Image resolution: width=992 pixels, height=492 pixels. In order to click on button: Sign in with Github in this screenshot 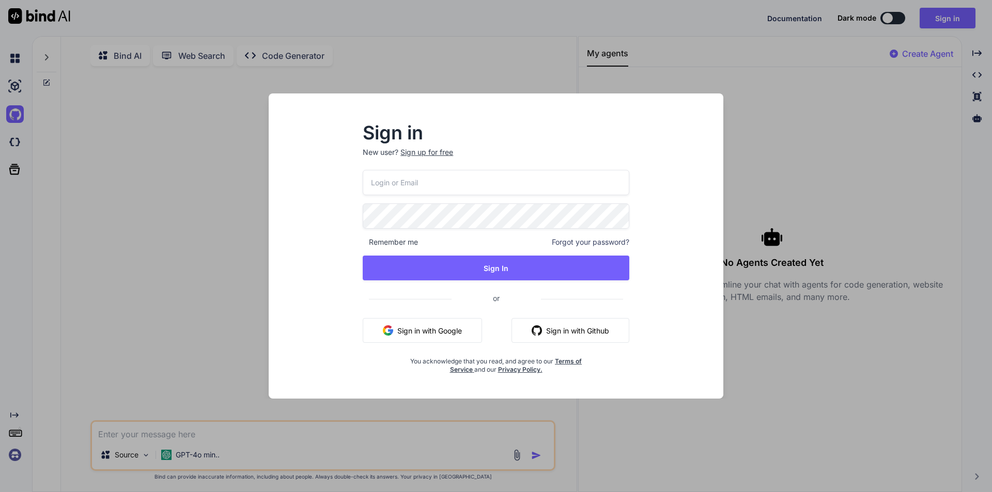, I will do `click(570, 331)`.